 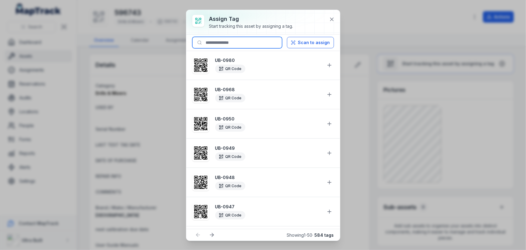 What do you see at coordinates (268, 207) in the screenshot?
I see `strong: UB-0947` at bounding box center [268, 207].